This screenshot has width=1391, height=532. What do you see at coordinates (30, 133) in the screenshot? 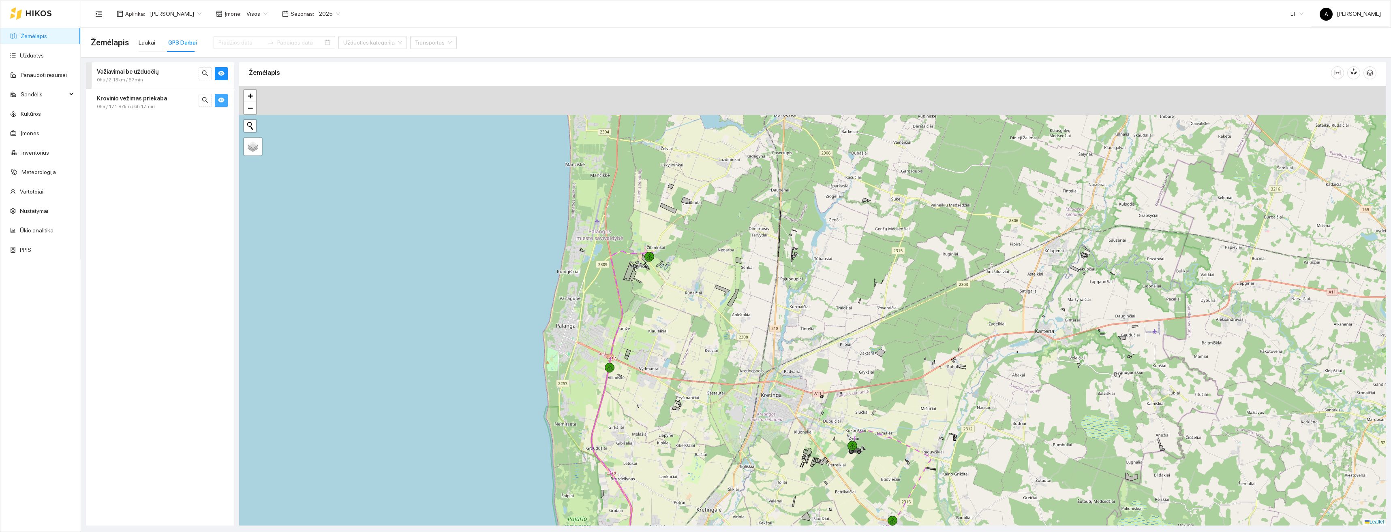
I see `a: Įmonės` at bounding box center [30, 133].